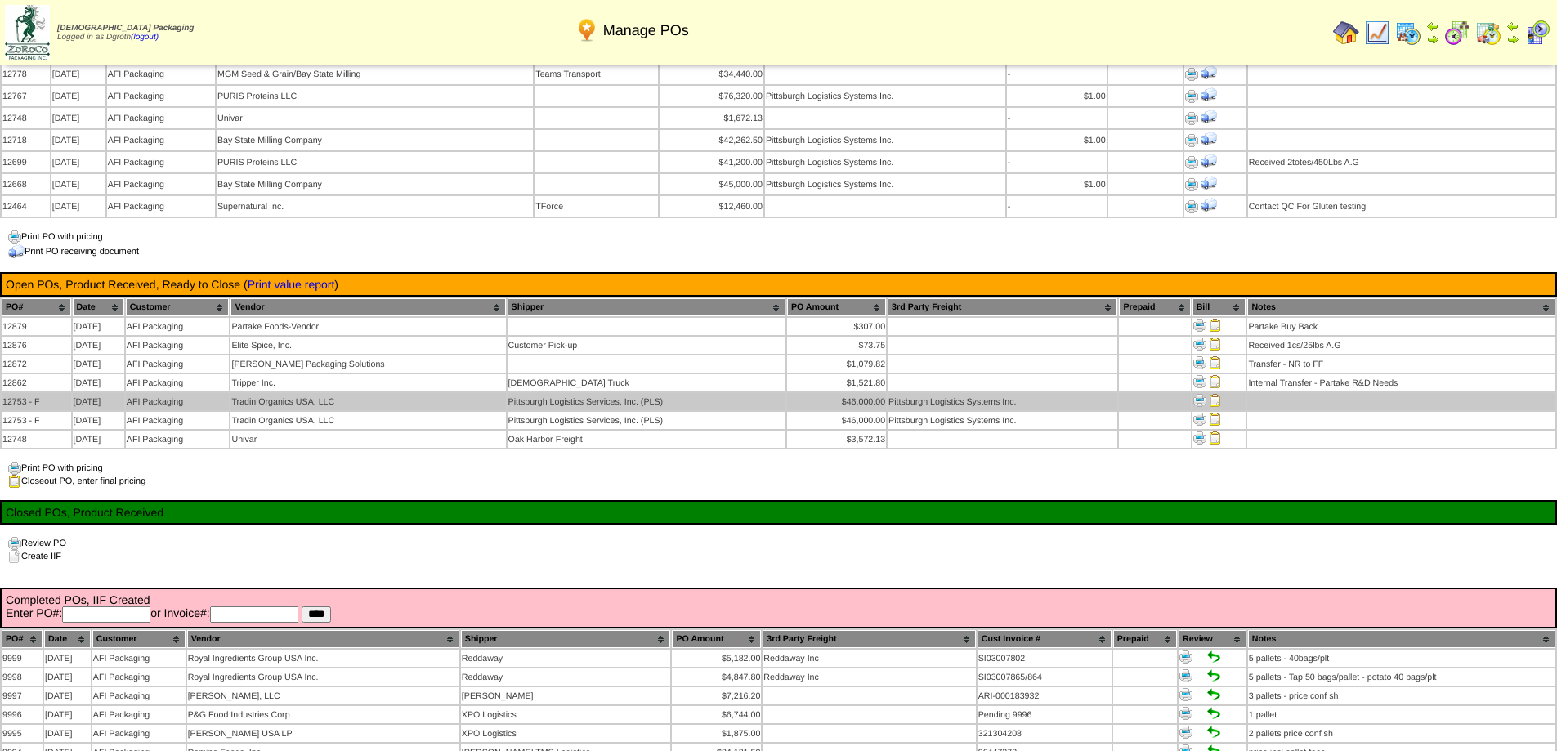 This screenshot has height=751, width=1557. Describe the element at coordinates (25, 96) in the screenshot. I see `td: 12767` at that location.